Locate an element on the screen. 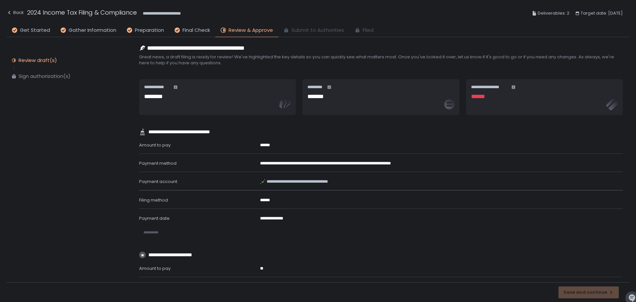  span: Gather Information is located at coordinates (92, 30).